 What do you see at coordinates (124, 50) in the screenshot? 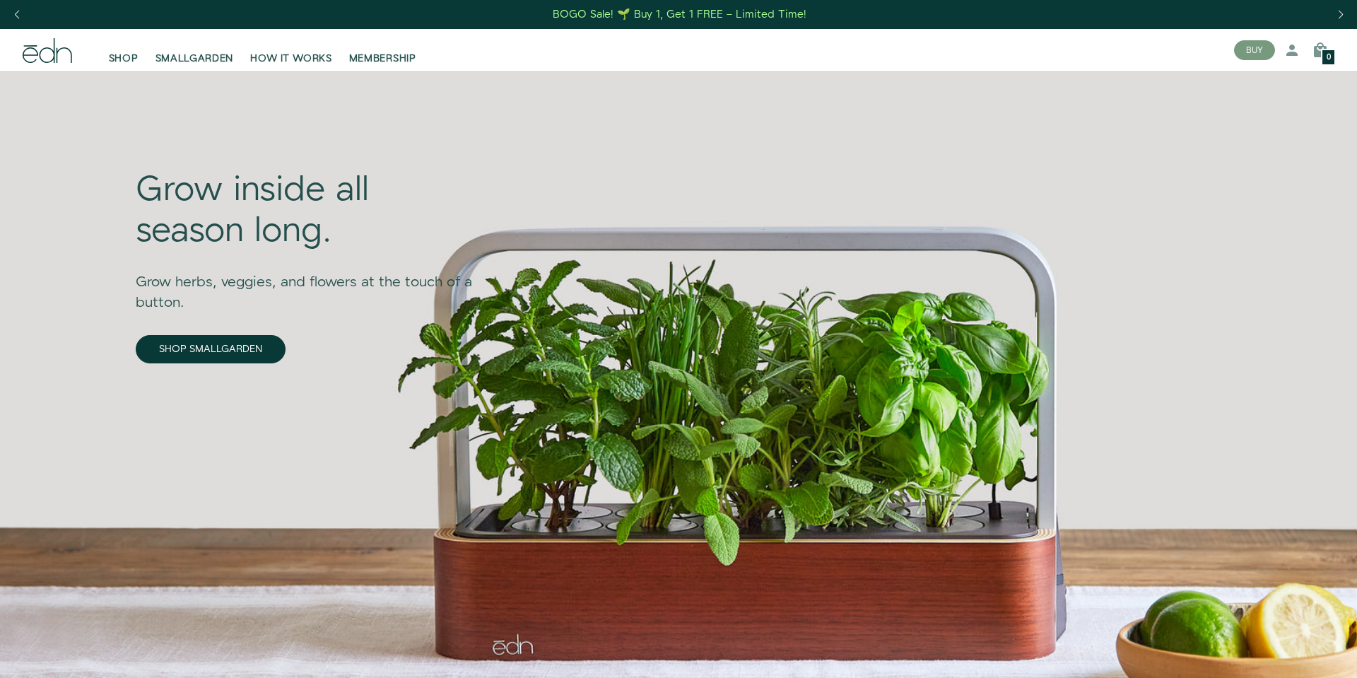
I see `a: SHOP` at bounding box center [124, 50].